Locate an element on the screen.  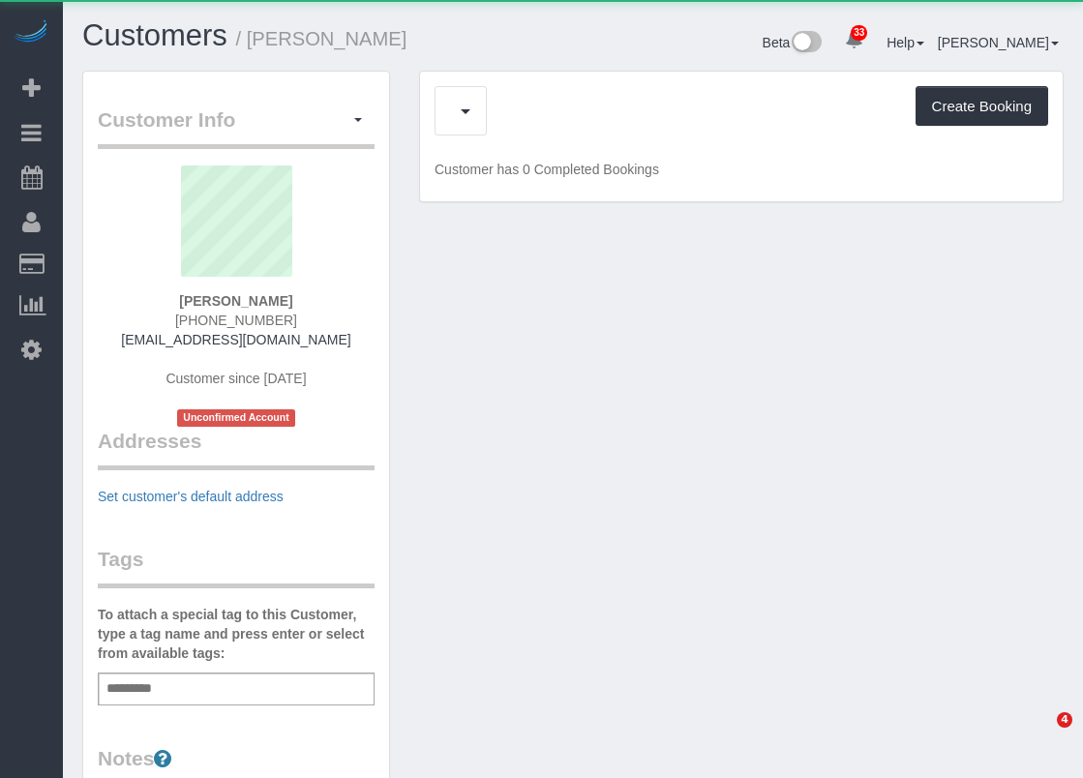
img: New interface is located at coordinates (805, 44).